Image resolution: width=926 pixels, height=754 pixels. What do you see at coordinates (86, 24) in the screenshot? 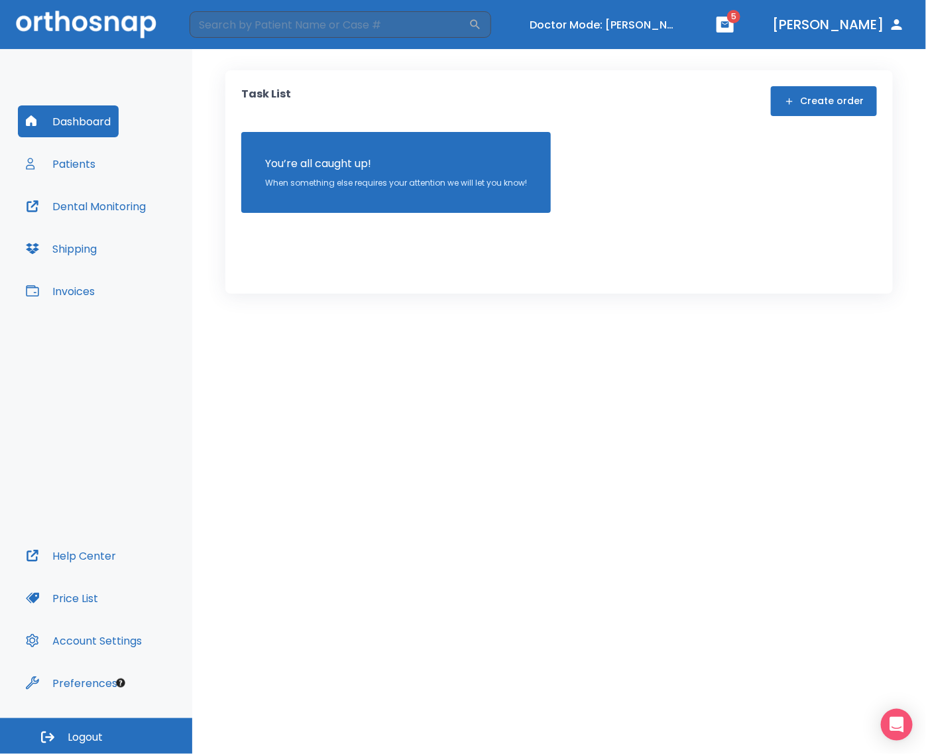
I see `img: Orthosnap` at bounding box center [86, 24].